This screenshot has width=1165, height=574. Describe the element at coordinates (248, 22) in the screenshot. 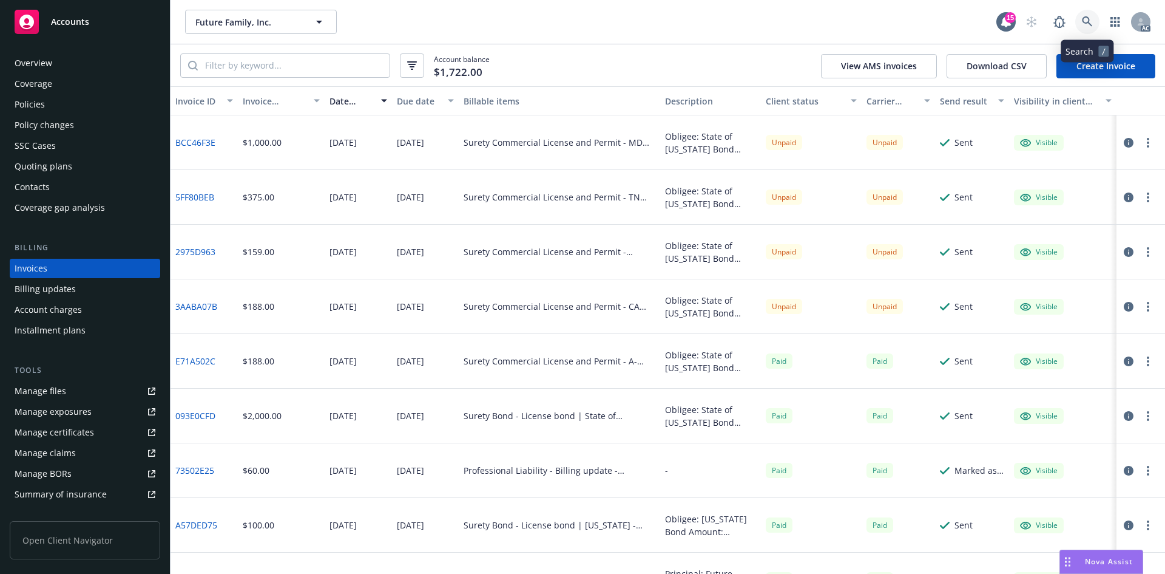

I see `span: Future Family, Inc.` at that location.